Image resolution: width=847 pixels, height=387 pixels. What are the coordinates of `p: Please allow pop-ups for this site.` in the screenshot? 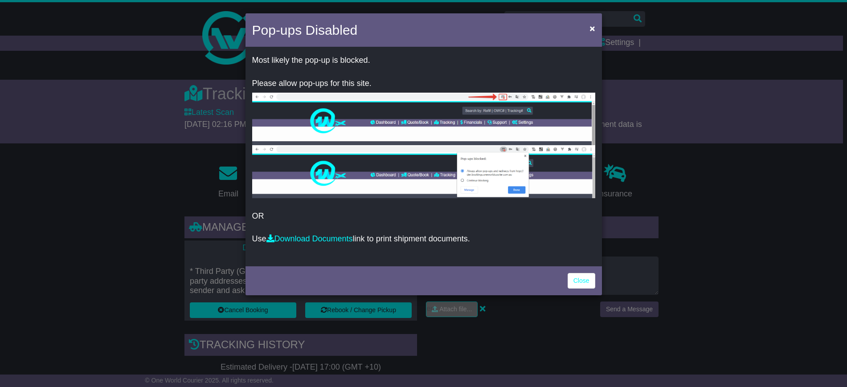 It's located at (424, 84).